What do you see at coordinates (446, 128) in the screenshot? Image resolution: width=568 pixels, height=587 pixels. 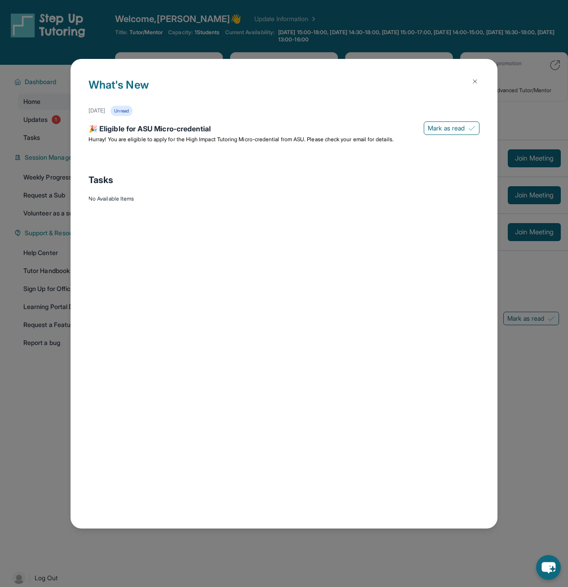 I see `span: Mark as read` at bounding box center [446, 128].